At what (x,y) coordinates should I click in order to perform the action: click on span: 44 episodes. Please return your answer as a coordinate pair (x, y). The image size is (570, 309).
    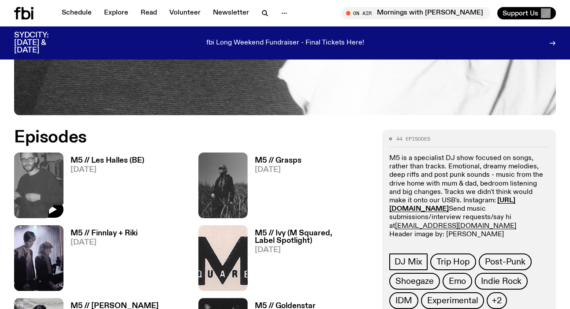
    Looking at the image, I should click on (413, 139).